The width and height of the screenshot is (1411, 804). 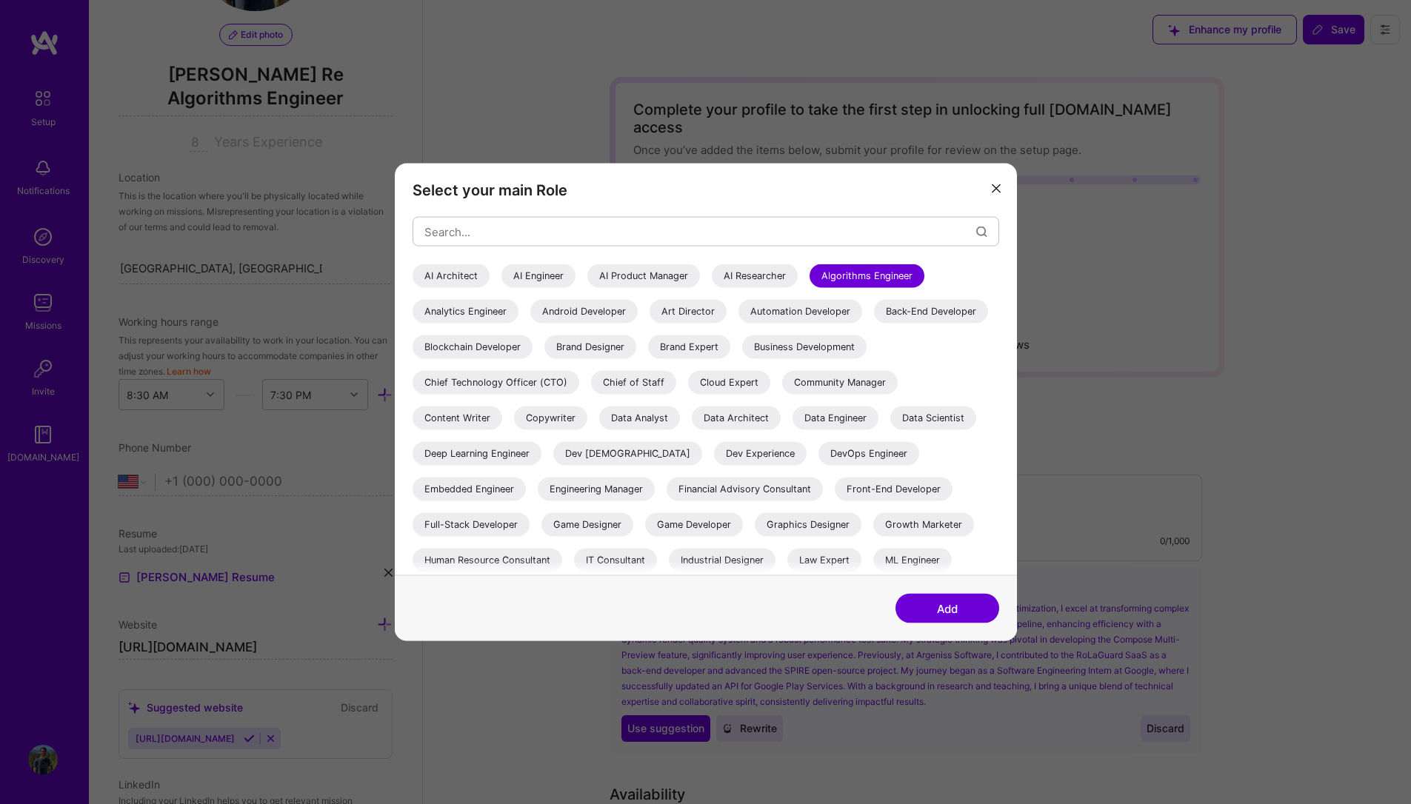 What do you see at coordinates (729, 383) in the screenshot?
I see `div: Cloud Expert` at bounding box center [729, 383].